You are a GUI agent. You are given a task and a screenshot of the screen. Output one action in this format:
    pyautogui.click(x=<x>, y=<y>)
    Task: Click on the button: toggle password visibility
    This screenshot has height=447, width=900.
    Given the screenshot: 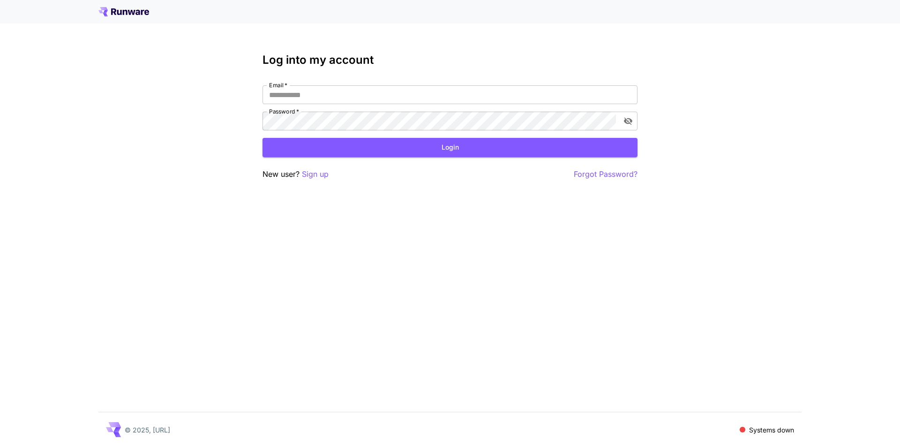 What is the action you would take?
    pyautogui.click(x=628, y=121)
    